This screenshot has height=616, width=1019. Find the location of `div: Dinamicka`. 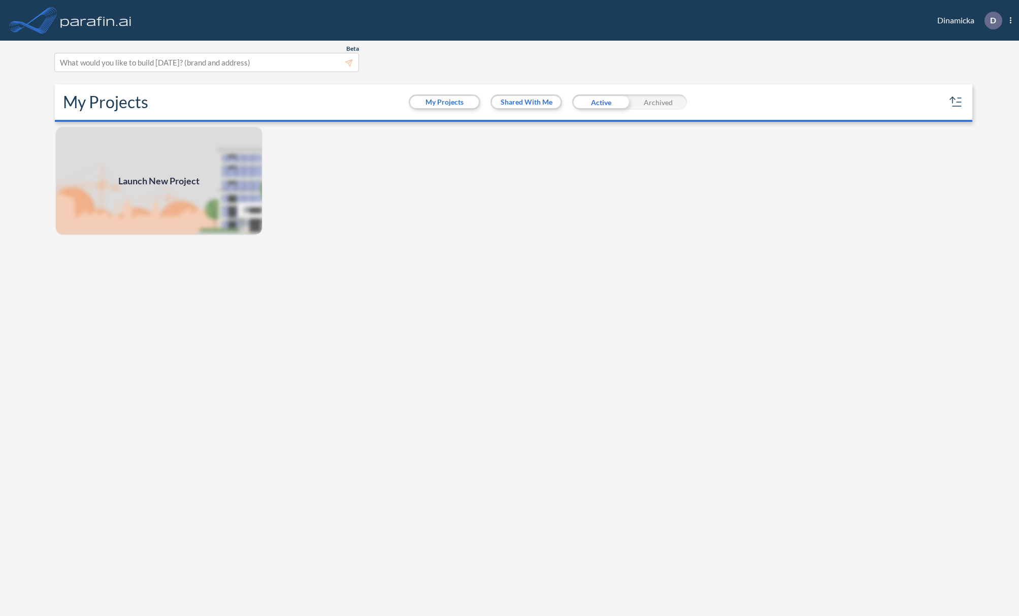

div: Dinamicka is located at coordinates (967, 20).